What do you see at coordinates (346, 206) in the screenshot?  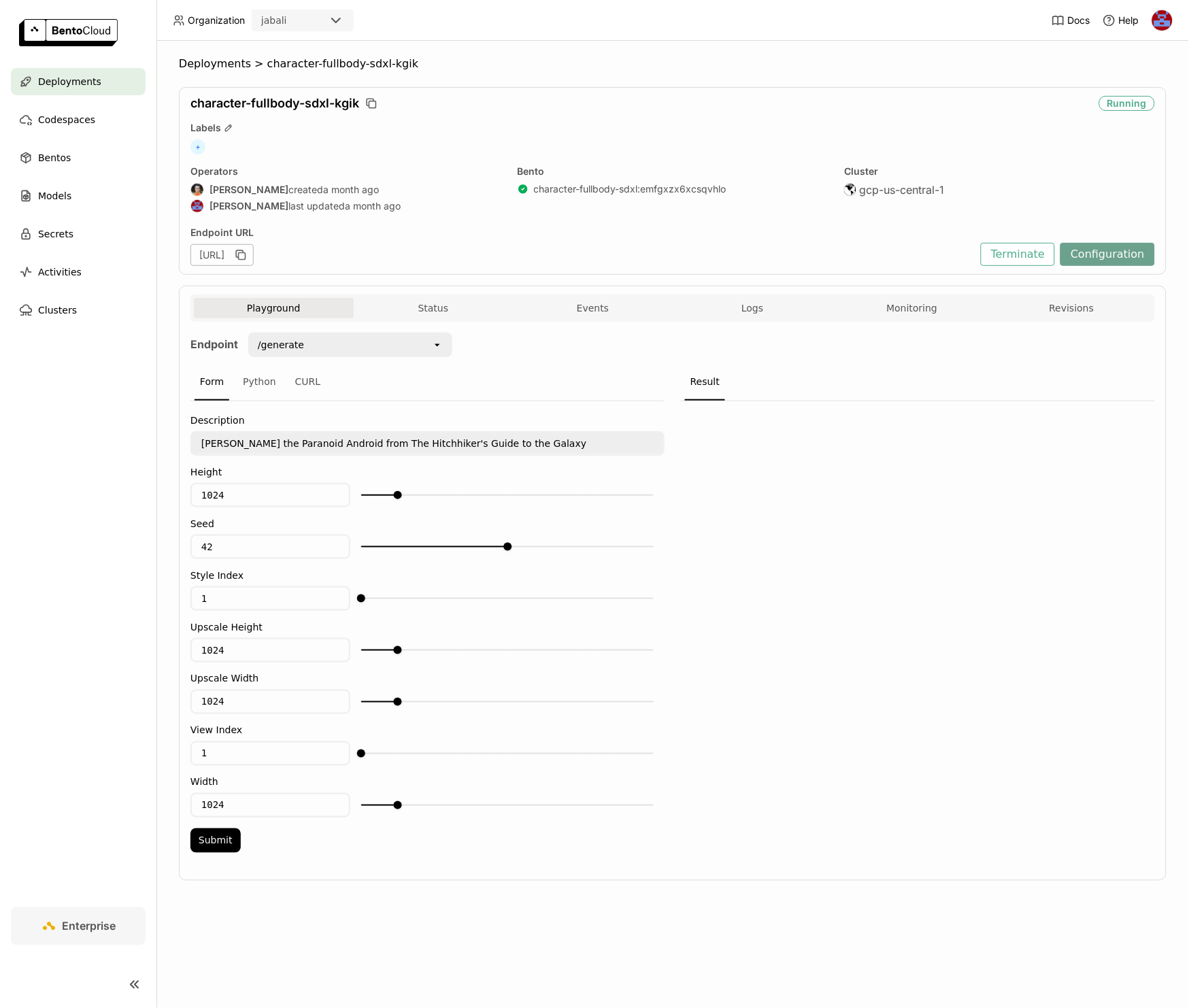 I see `div: last updated` at bounding box center [346, 206].